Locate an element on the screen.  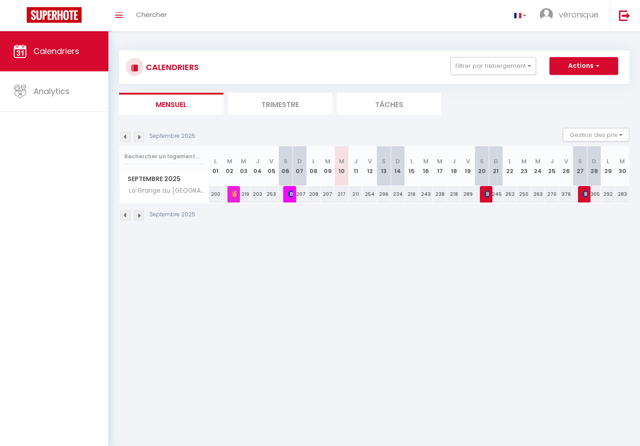
span: véronique is located at coordinates (578, 14).